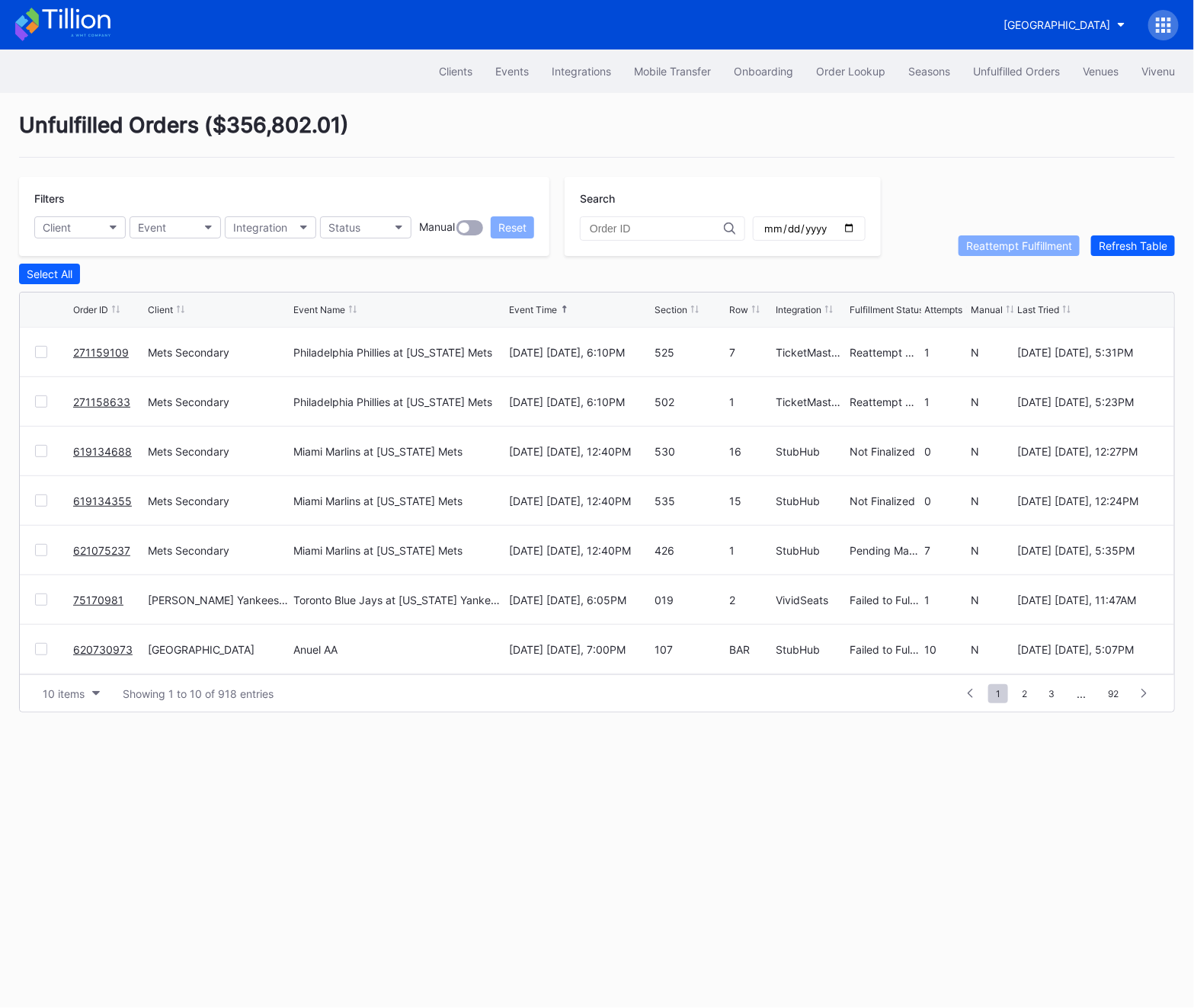 This screenshot has width=1194, height=1008. I want to click on a: 619134355, so click(102, 501).